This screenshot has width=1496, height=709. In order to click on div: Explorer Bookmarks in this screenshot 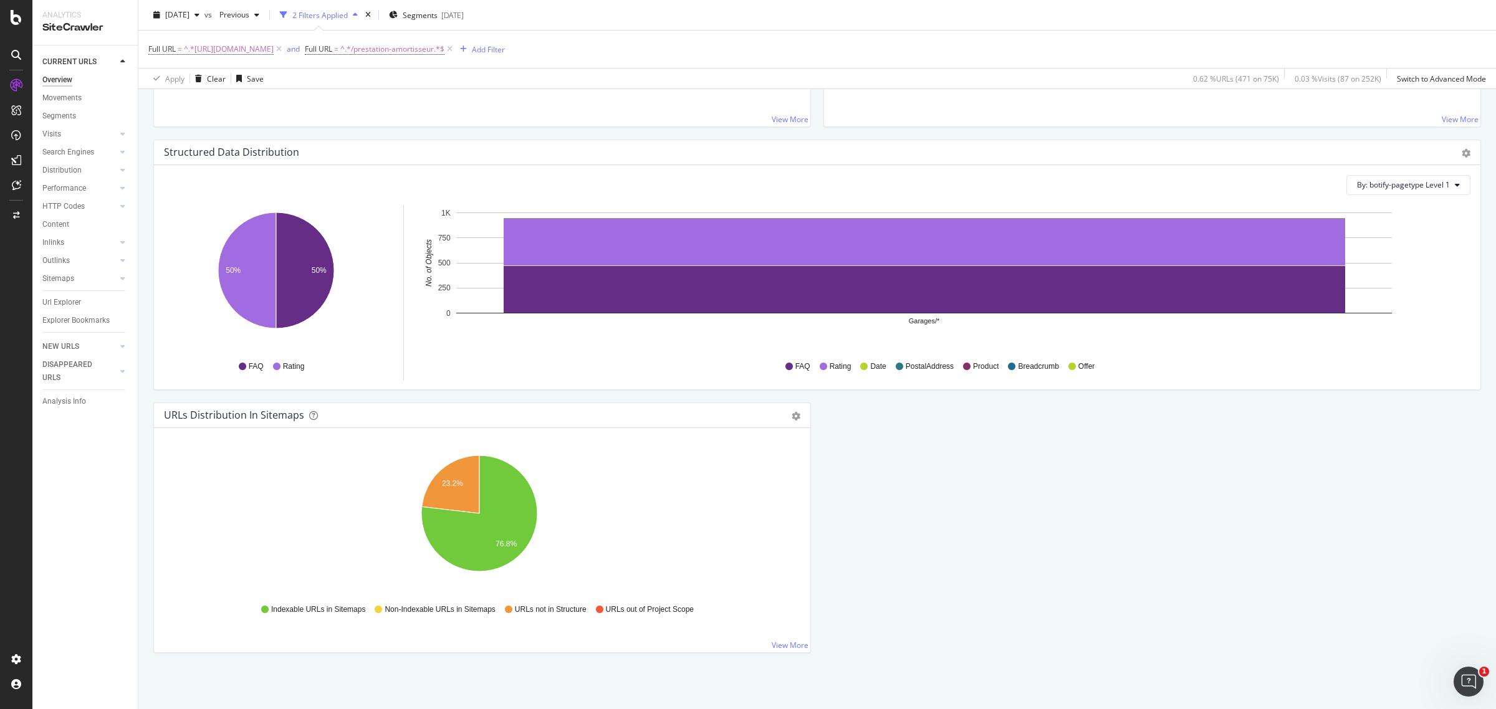, I will do `click(76, 320)`.